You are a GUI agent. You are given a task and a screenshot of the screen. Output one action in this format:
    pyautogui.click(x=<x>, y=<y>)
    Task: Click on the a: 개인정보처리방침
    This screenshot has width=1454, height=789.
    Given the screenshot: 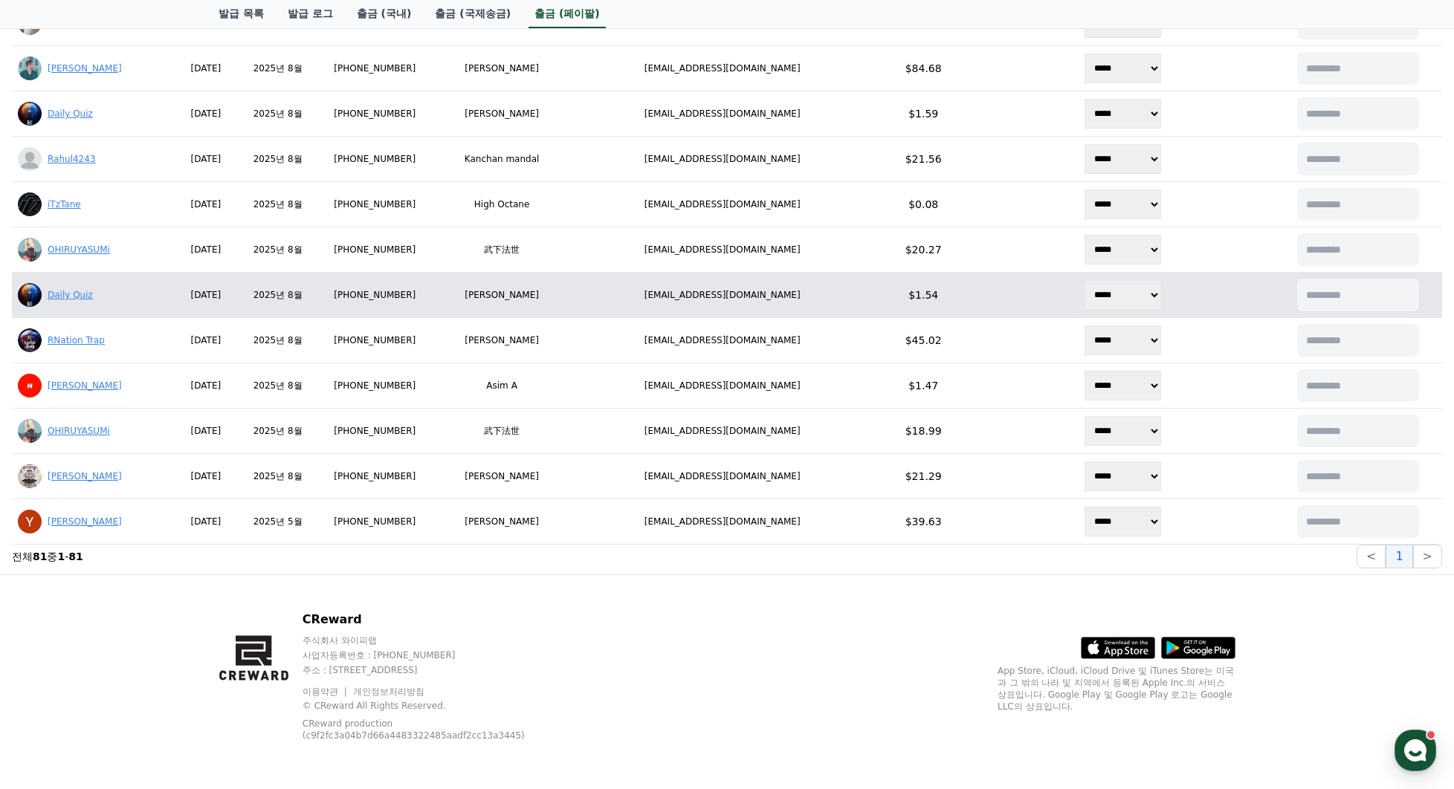 What is the action you would take?
    pyautogui.click(x=389, y=692)
    